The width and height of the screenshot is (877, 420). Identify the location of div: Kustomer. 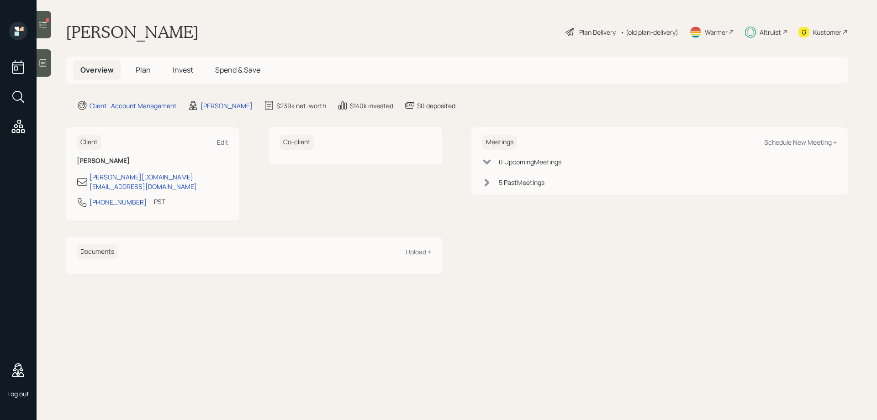
(827, 32).